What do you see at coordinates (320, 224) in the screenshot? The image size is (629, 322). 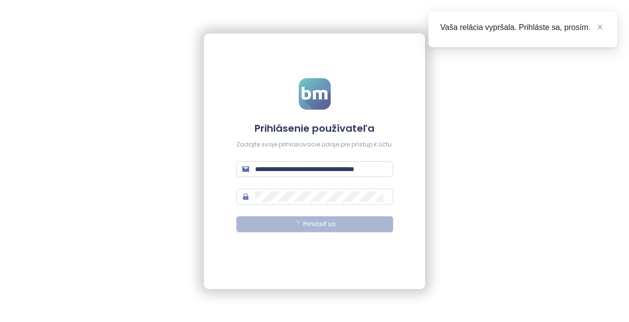 I see `span: Prihlásiť sa` at bounding box center [320, 224].